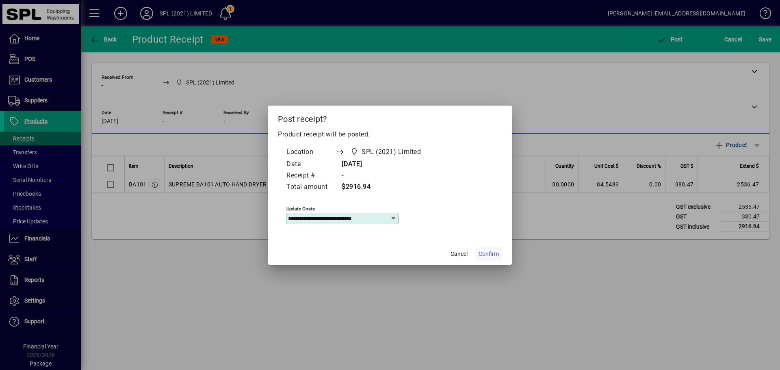 This screenshot has height=370, width=780. Describe the element at coordinates (489, 254) in the screenshot. I see `button: Confirm` at that location.